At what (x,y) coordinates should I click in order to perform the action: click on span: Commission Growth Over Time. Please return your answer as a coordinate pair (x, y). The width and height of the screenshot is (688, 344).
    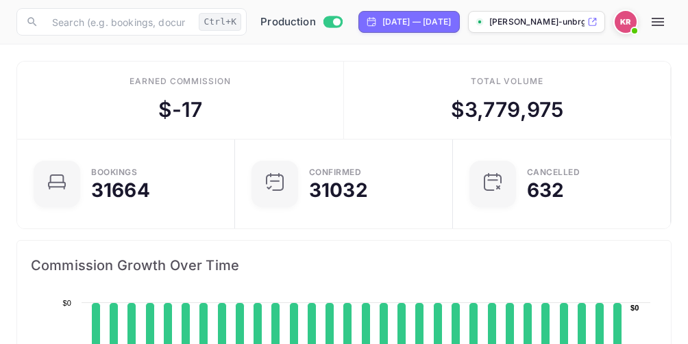
    Looking at the image, I should click on (344, 266).